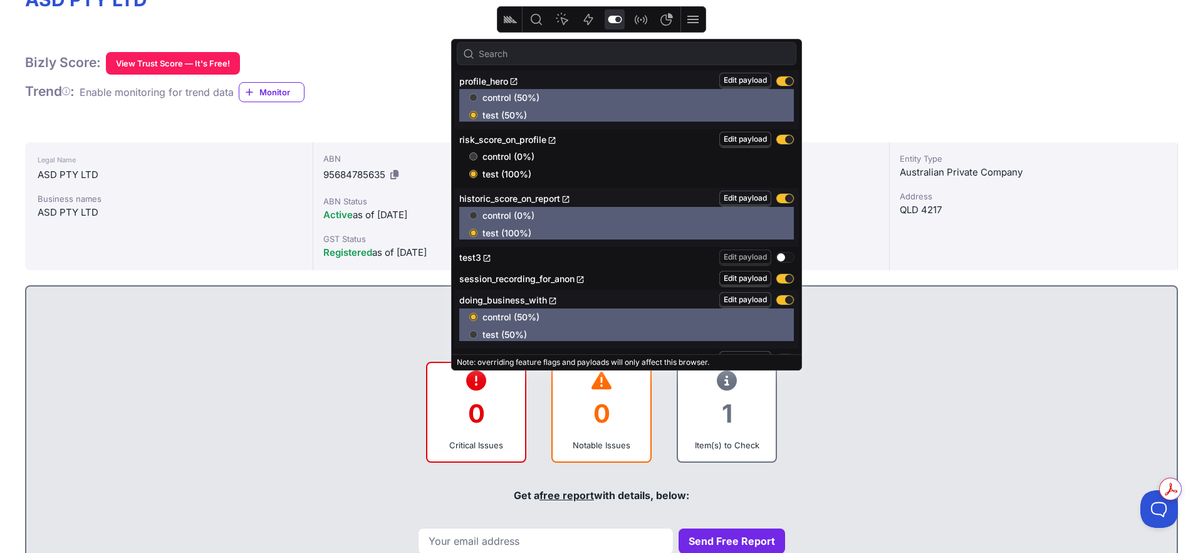  Describe the element at coordinates (727, 445) in the screenshot. I see `div: Item(s) to Check` at that location.